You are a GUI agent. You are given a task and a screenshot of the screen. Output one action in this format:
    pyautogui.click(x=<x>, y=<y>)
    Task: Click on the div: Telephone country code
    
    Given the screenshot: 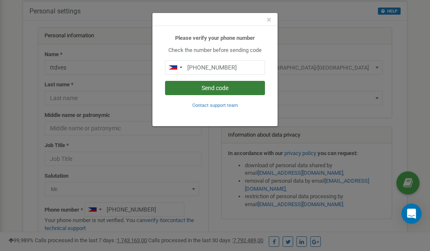 What is the action you would take?
    pyautogui.click(x=175, y=68)
    